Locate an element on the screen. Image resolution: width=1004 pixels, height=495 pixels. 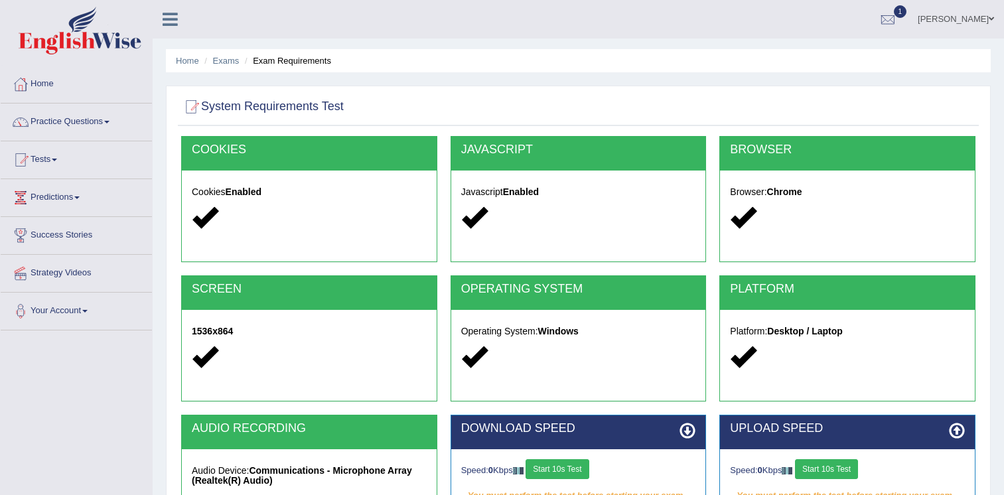
a: Exams is located at coordinates (226, 60).